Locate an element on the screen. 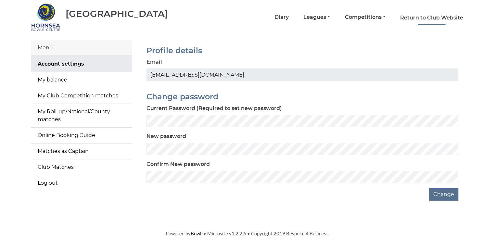  a: Leagues is located at coordinates (317, 17).